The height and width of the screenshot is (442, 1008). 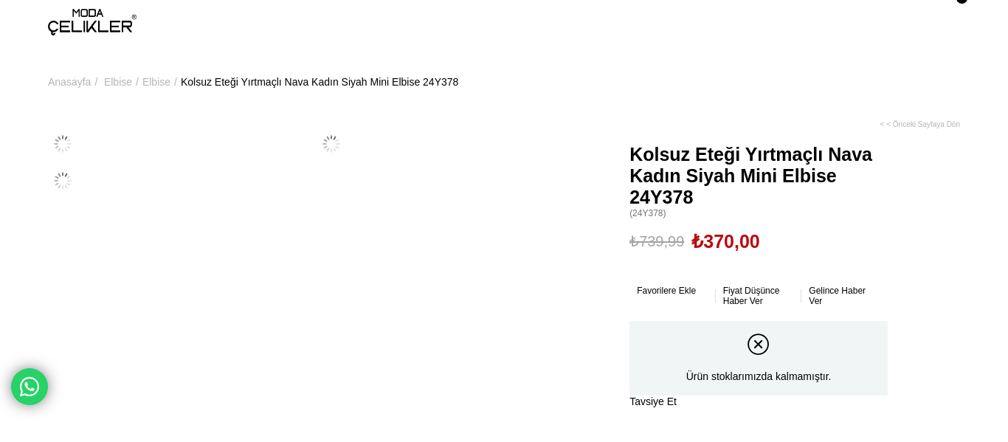 What do you see at coordinates (725, 241) in the screenshot?
I see `span: ₺370,00` at bounding box center [725, 241].